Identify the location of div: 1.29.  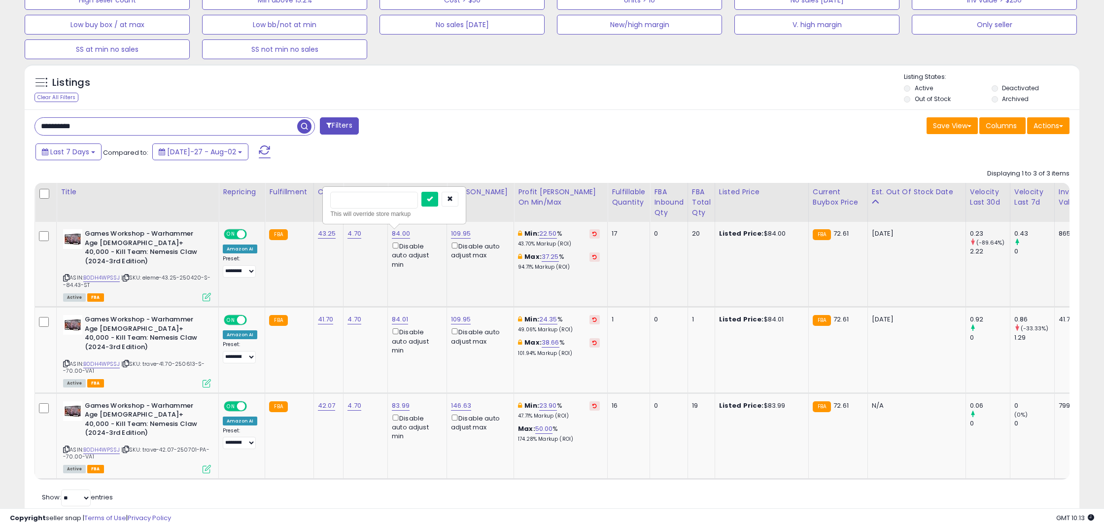
(1034, 338).